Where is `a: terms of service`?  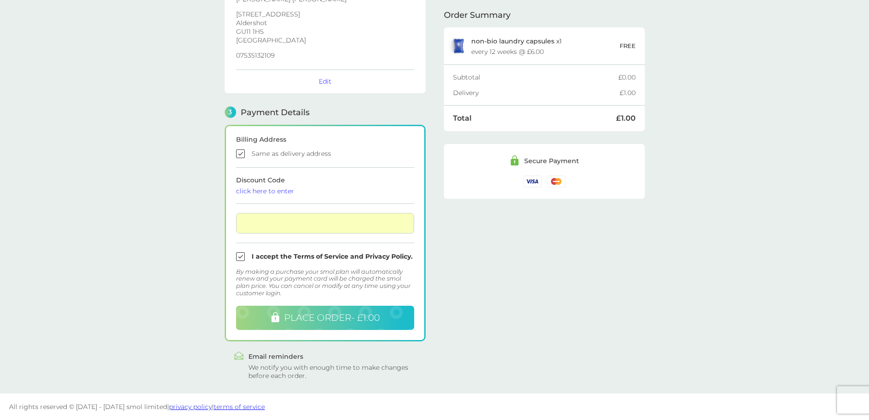 a: terms of service is located at coordinates (239, 406).